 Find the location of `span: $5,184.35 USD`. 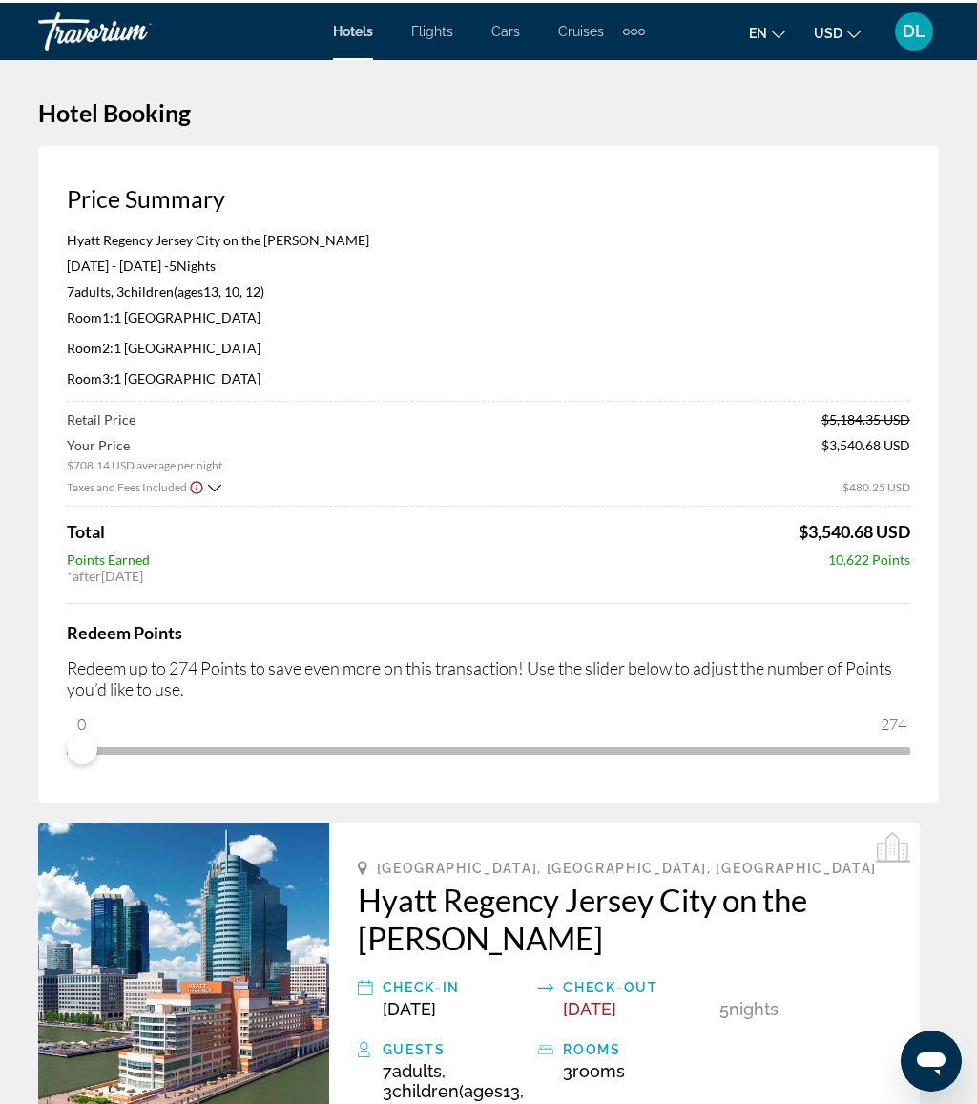

span: $5,184.35 USD is located at coordinates (866, 416).